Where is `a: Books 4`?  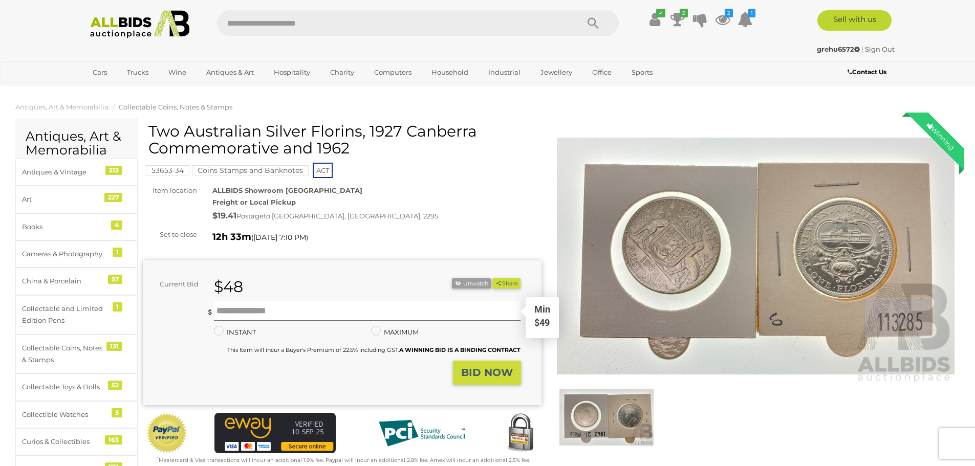
a: Books 4 is located at coordinates (76, 227).